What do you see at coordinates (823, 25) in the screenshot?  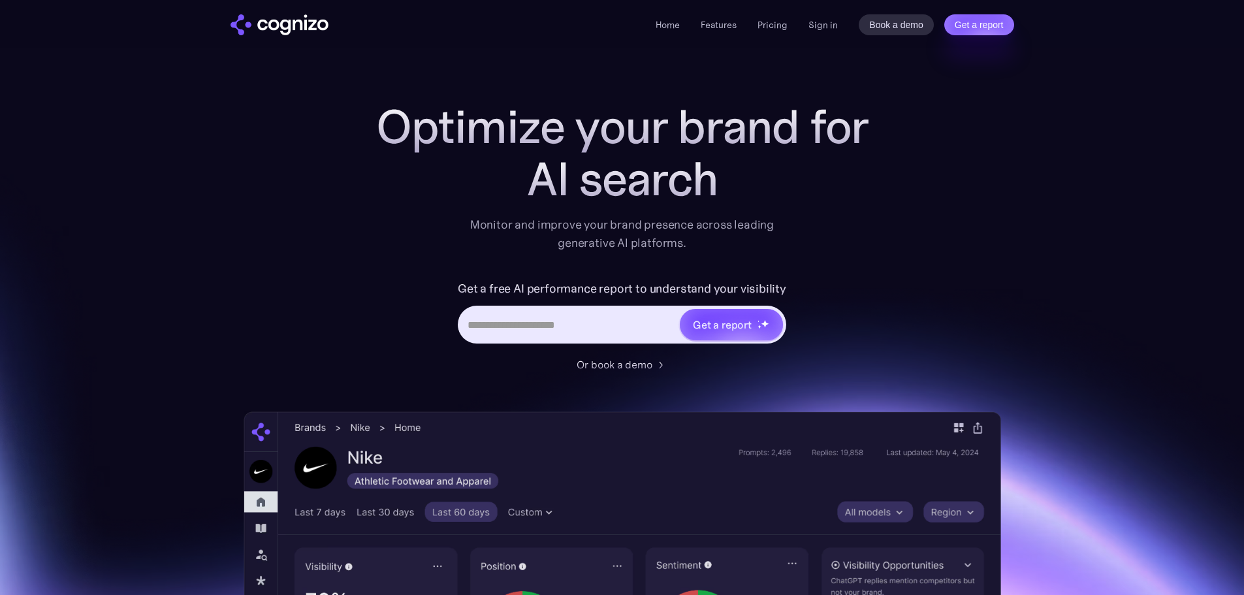 I see `a: Sign in` at bounding box center [823, 25].